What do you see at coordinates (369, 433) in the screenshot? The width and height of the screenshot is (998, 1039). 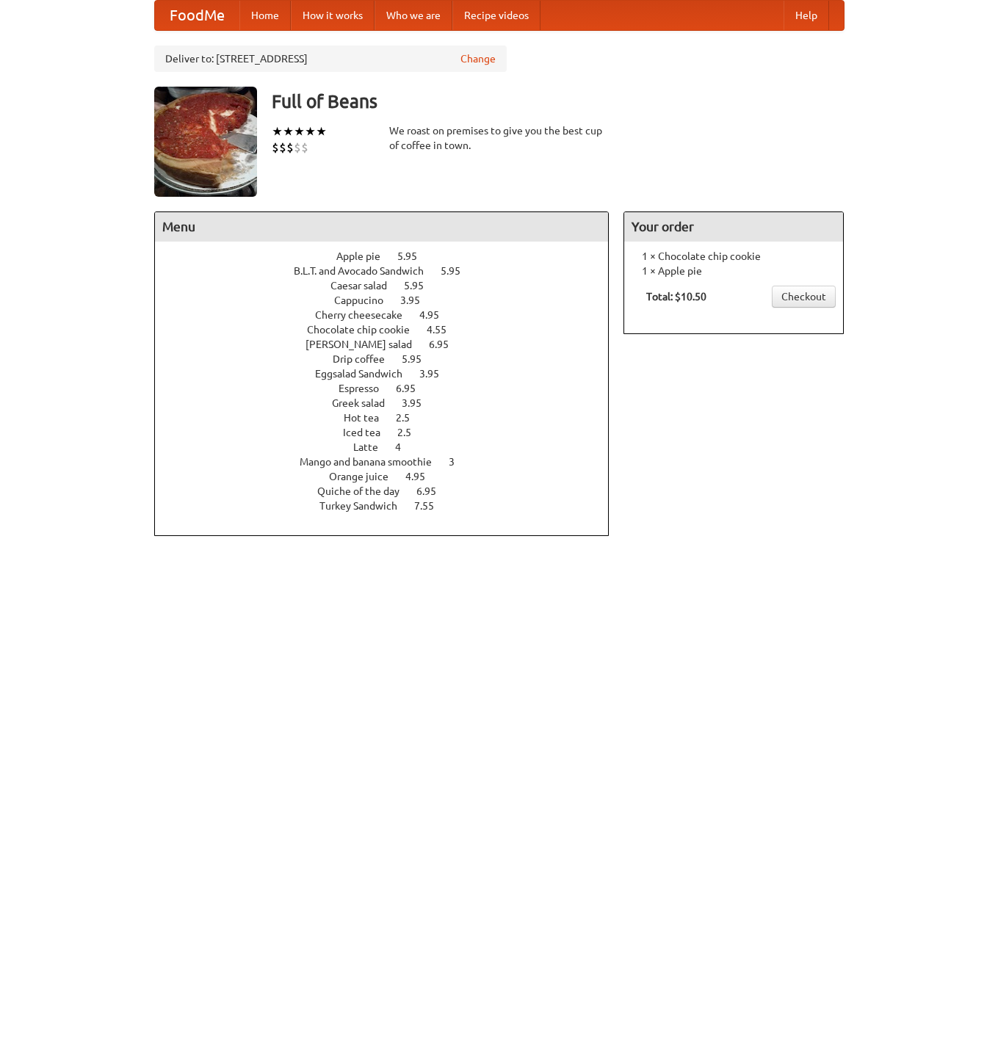 I see `span: Iced tea` at bounding box center [369, 433].